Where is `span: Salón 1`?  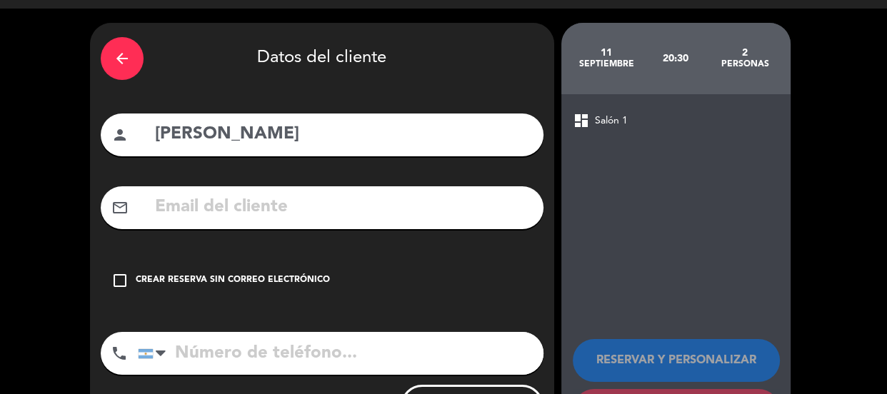 span: Salón 1 is located at coordinates (611, 121).